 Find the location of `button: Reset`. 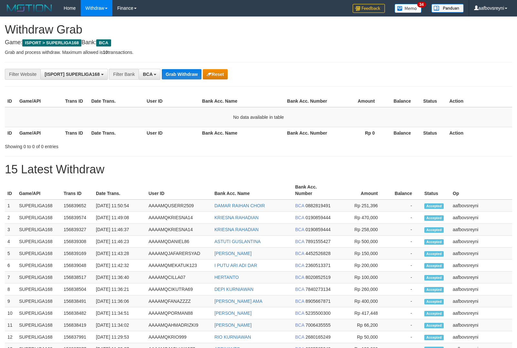

button: Reset is located at coordinates (215, 74).